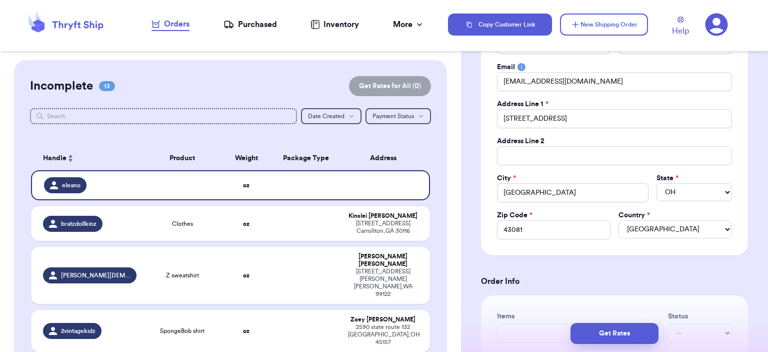 The width and height of the screenshot is (768, 352). Describe the element at coordinates (523, 104) in the screenshot. I see `label: Address Line 1` at that location.